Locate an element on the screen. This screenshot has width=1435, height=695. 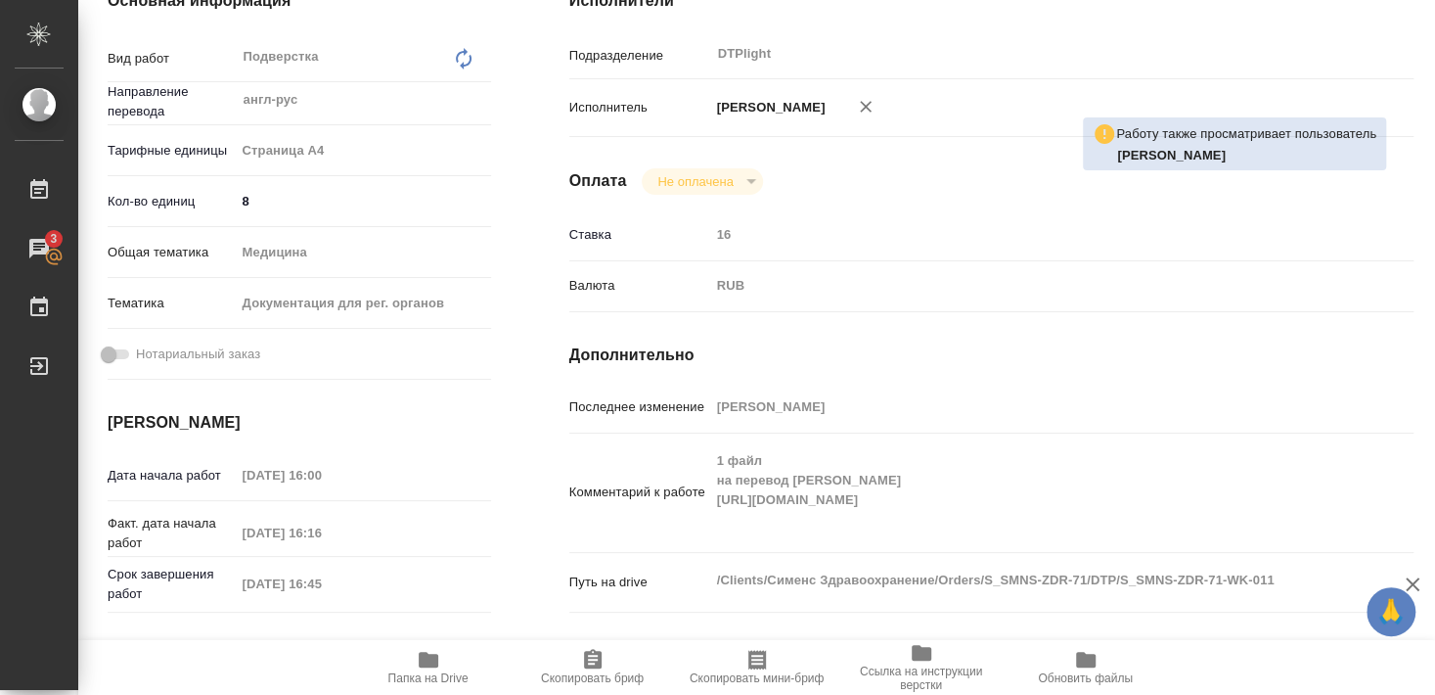
div: Страница А4 is located at coordinates (363, 151).